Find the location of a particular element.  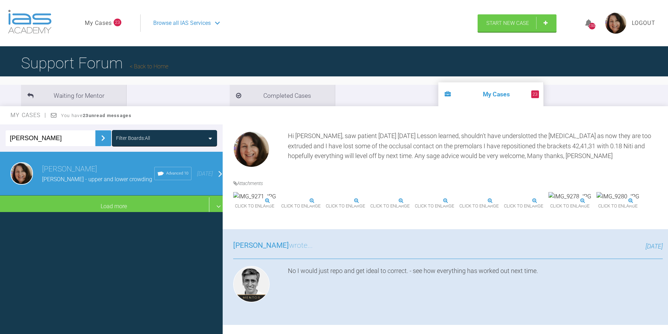

img: profile.png is located at coordinates (615, 23).